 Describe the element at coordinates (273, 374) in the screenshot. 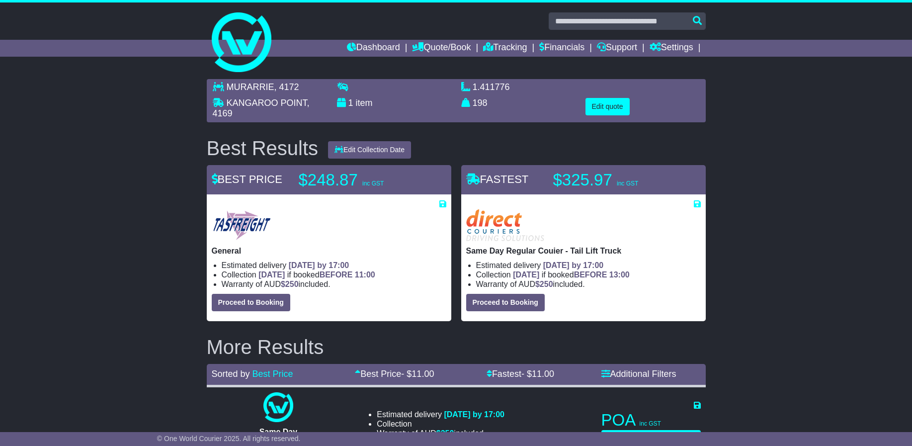

I see `a: Best Price` at that location.